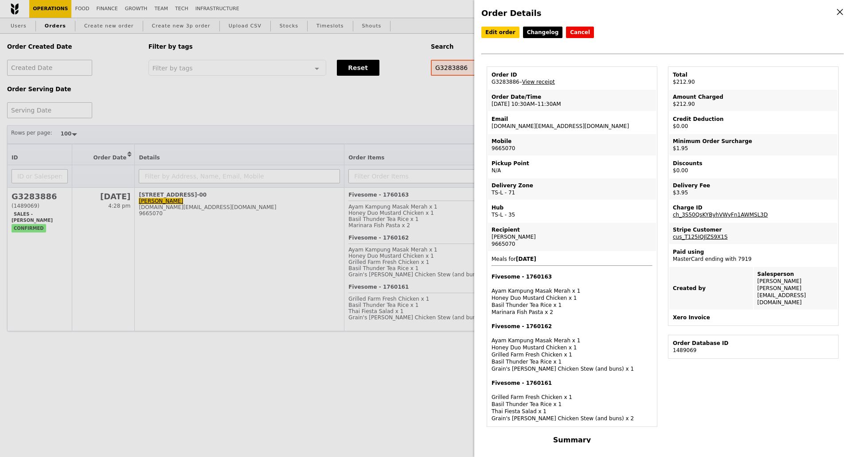 The width and height of the screenshot is (851, 457). Describe the element at coordinates (571, 186) in the screenshot. I see `div: Delivery Zone` at that location.